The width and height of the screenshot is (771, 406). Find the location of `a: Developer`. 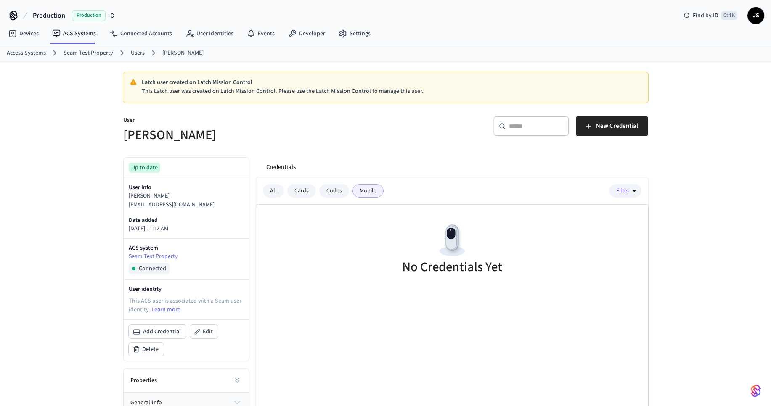

a: Developer is located at coordinates (307, 34).